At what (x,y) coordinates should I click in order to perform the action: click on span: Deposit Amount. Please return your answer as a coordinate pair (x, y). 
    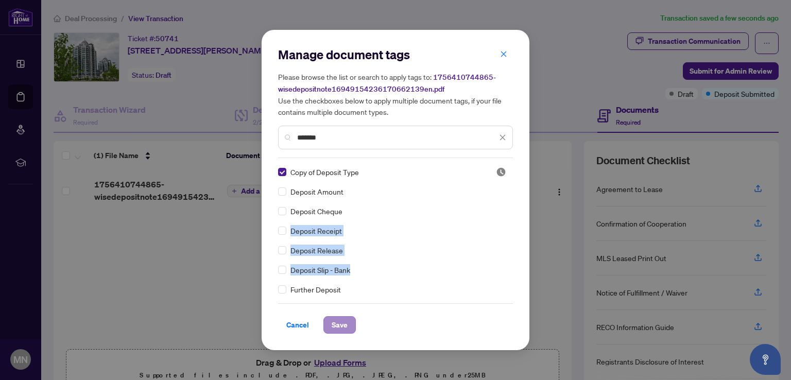
    Looking at the image, I should click on (317, 191).